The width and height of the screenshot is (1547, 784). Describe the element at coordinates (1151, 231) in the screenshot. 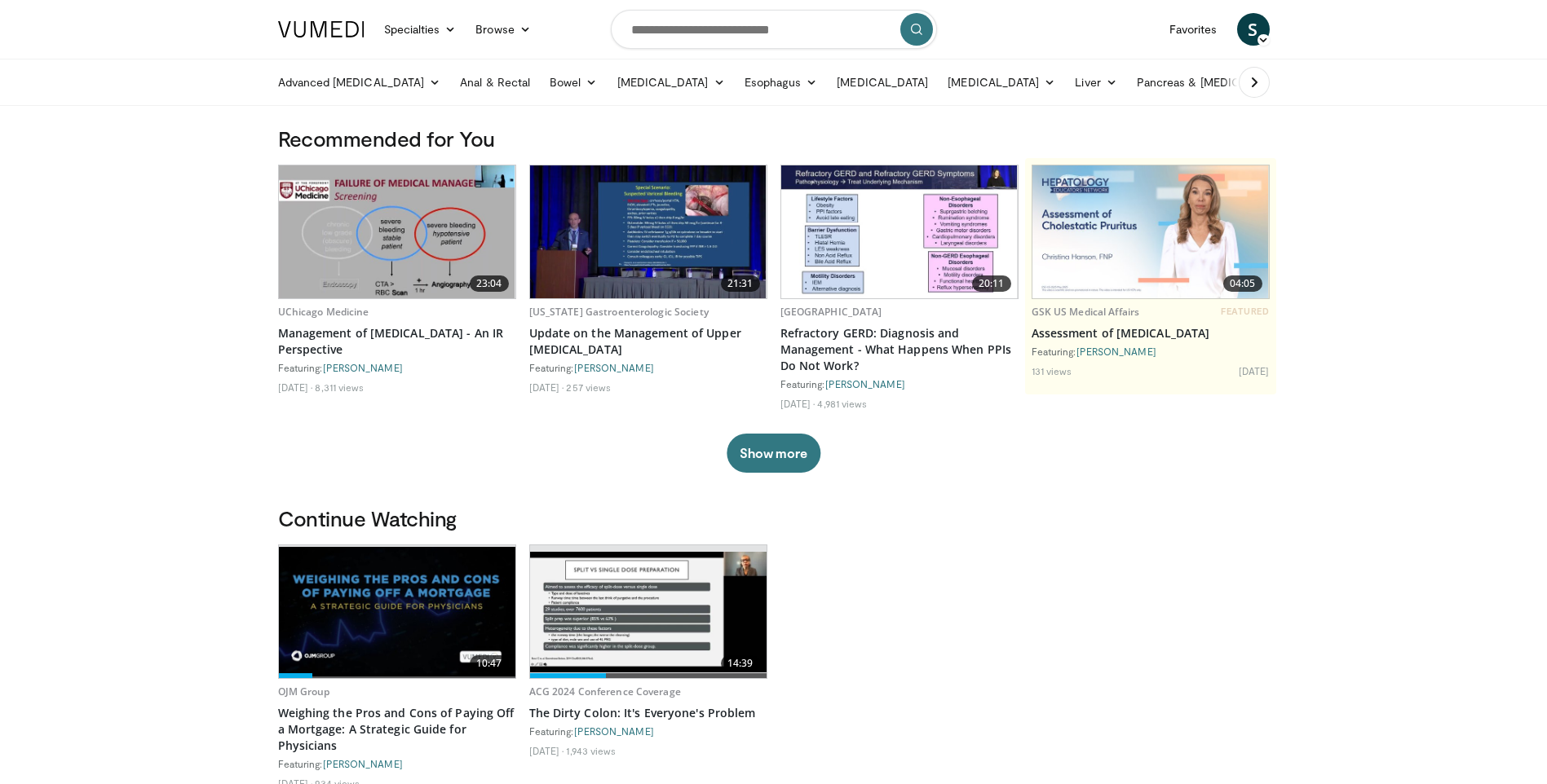

I see `a: 04:05` at that location.